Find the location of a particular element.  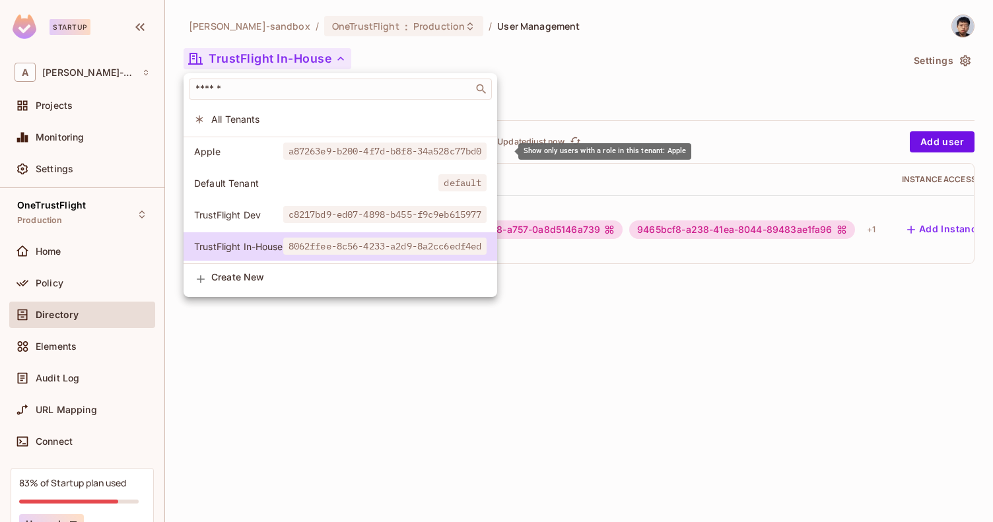

div: Show only users with a role in this tenant: TrustFlight Dev is located at coordinates (340, 215).